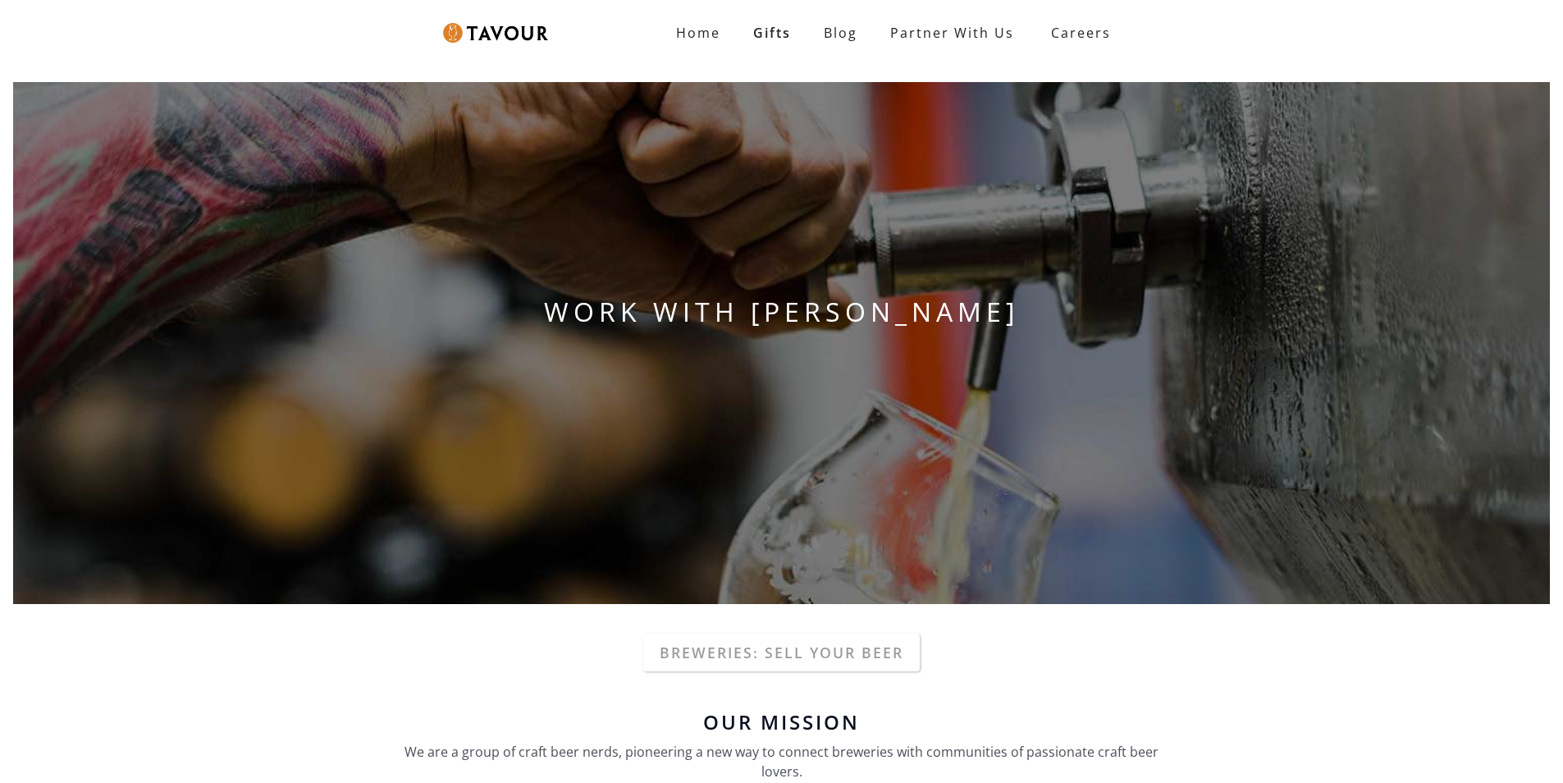 The image size is (1563, 783). Describe the element at coordinates (952, 33) in the screenshot. I see `a: Partner With Us` at that location.